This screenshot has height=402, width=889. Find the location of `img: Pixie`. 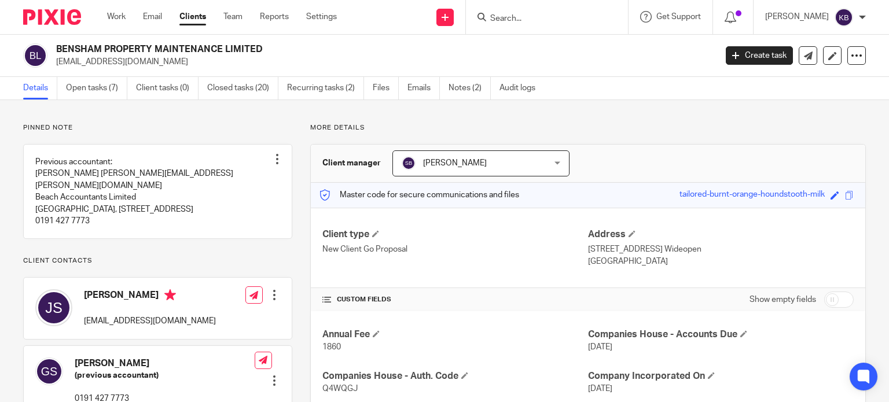

img: Pixie is located at coordinates (52, 17).